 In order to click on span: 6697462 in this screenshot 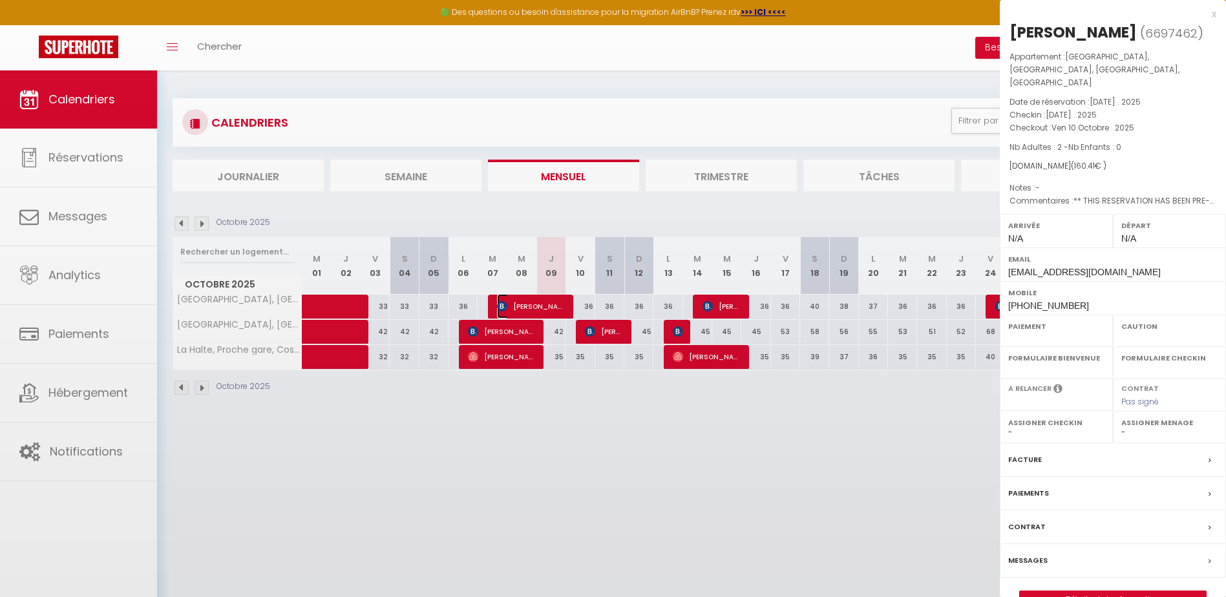, I will do `click(1171, 33)`.